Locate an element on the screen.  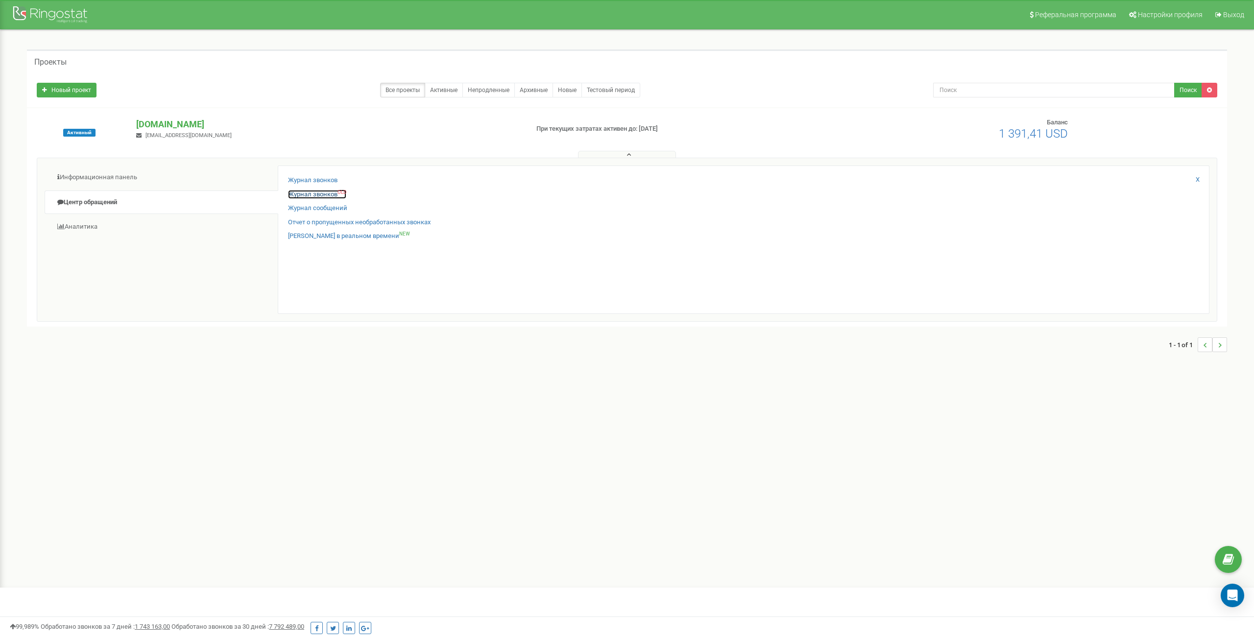
a: Активные is located at coordinates (444, 90).